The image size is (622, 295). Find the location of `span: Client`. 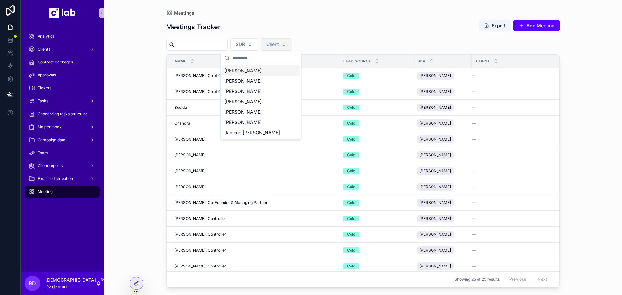

span: Client is located at coordinates (483, 61).